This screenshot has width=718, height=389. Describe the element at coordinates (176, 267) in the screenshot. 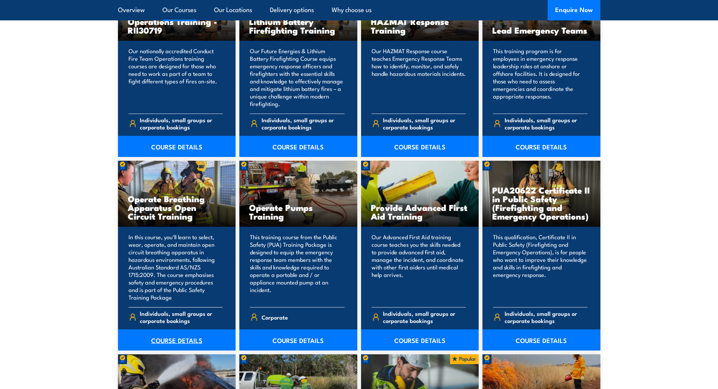

I see `p: In this course, you'll learn to select, wear, operate, and maintain open circuit breathing appara...` at that location.